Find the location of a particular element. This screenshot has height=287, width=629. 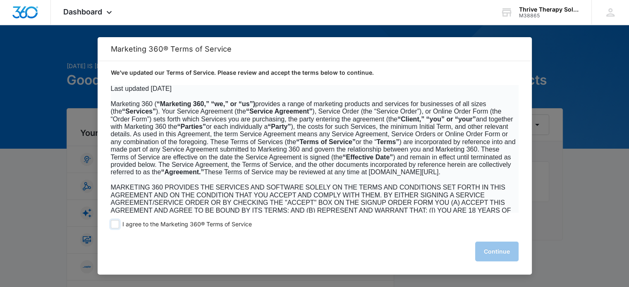

b: “Terms of Service” is located at coordinates (326, 142).